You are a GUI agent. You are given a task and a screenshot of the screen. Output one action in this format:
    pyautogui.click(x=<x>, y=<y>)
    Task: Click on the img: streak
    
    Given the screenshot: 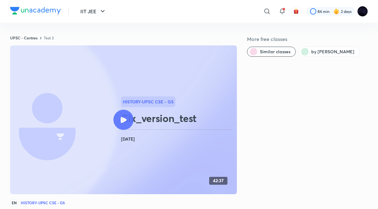 What is the action you would take?
    pyautogui.click(x=337, y=11)
    